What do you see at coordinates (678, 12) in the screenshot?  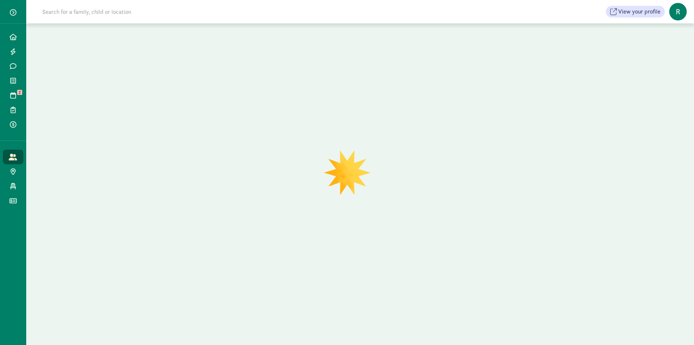 I see `span: R` at bounding box center [678, 12].